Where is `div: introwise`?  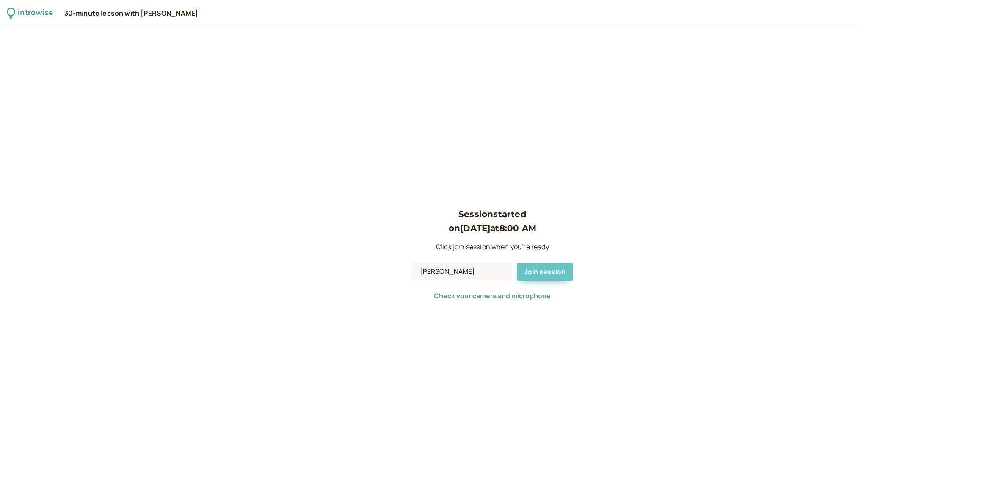 div: introwise is located at coordinates (35, 13).